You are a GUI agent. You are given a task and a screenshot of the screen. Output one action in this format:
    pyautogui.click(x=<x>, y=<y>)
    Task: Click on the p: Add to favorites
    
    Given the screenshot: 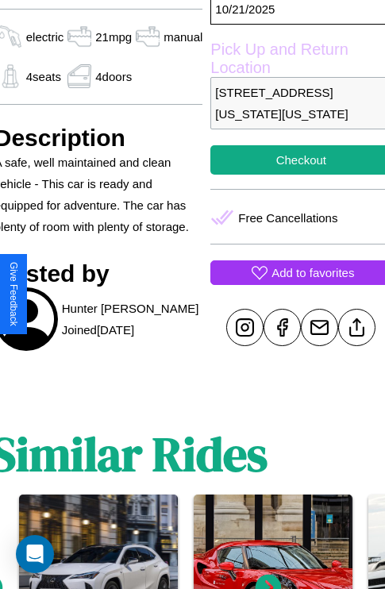 What is the action you would take?
    pyautogui.click(x=313, y=272)
    